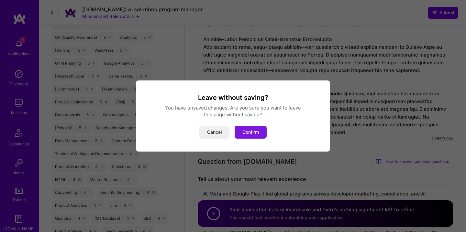  I want to click on button: Cancel, so click(214, 132).